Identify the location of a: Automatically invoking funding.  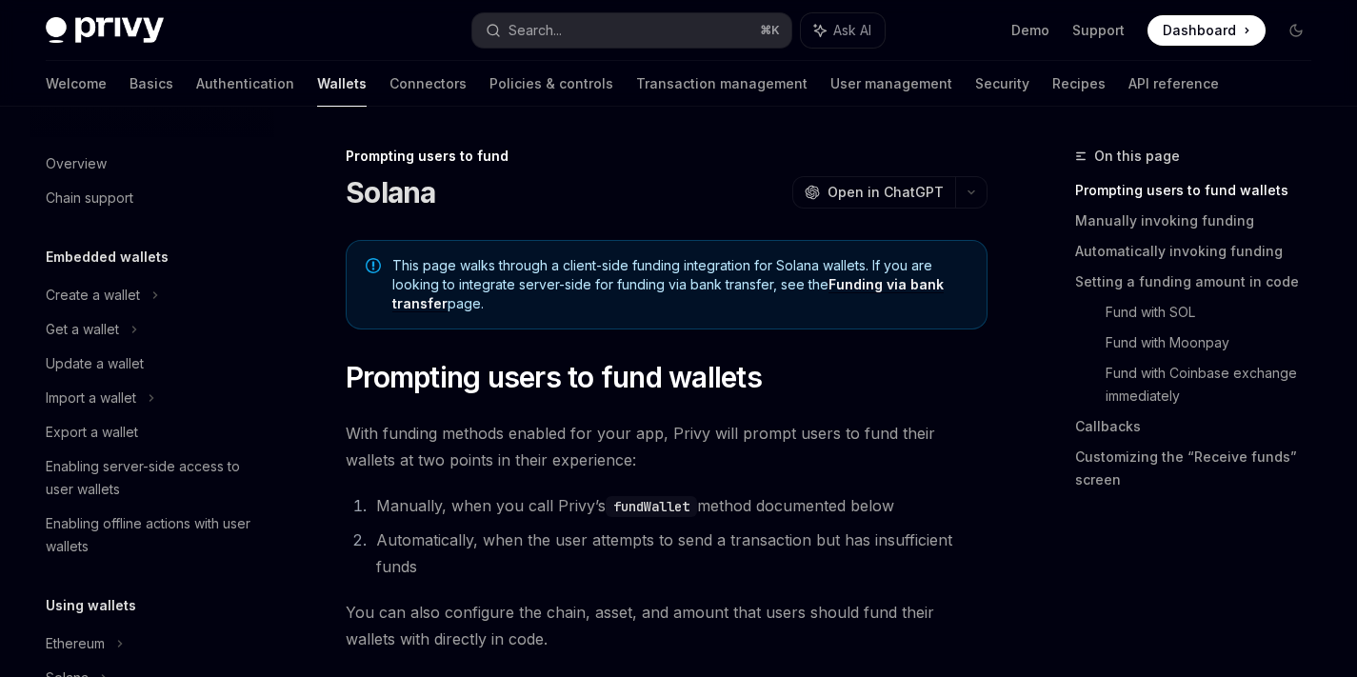
(1201, 251).